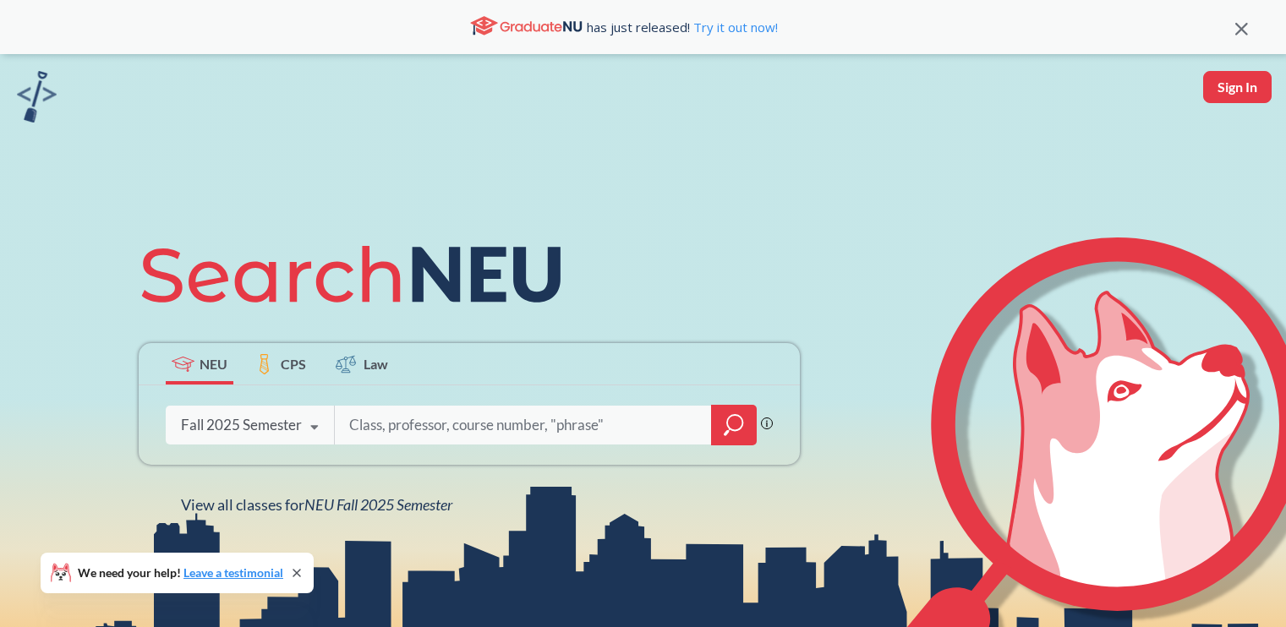  I want to click on svg: magnifying glass, so click(734, 425).